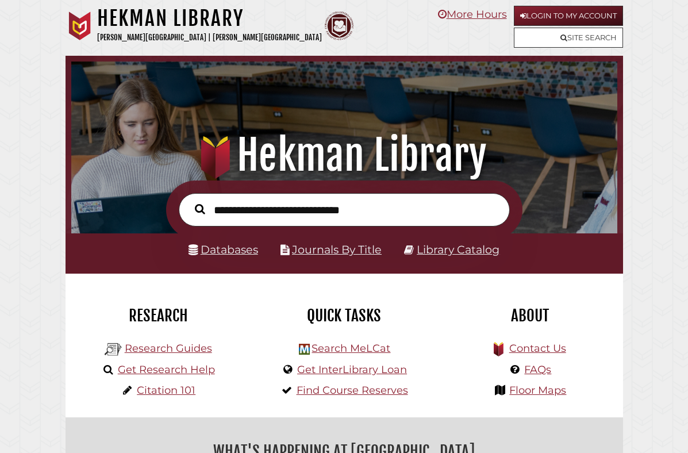 Image resolution: width=688 pixels, height=453 pixels. What do you see at coordinates (537, 390) in the screenshot?
I see `a: Floor Maps` at bounding box center [537, 390].